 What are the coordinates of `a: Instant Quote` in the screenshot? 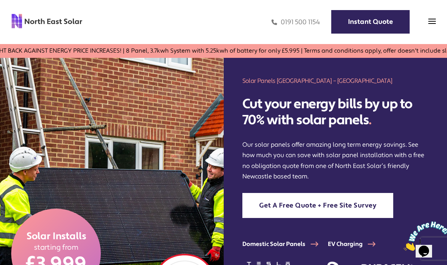 It's located at (370, 22).